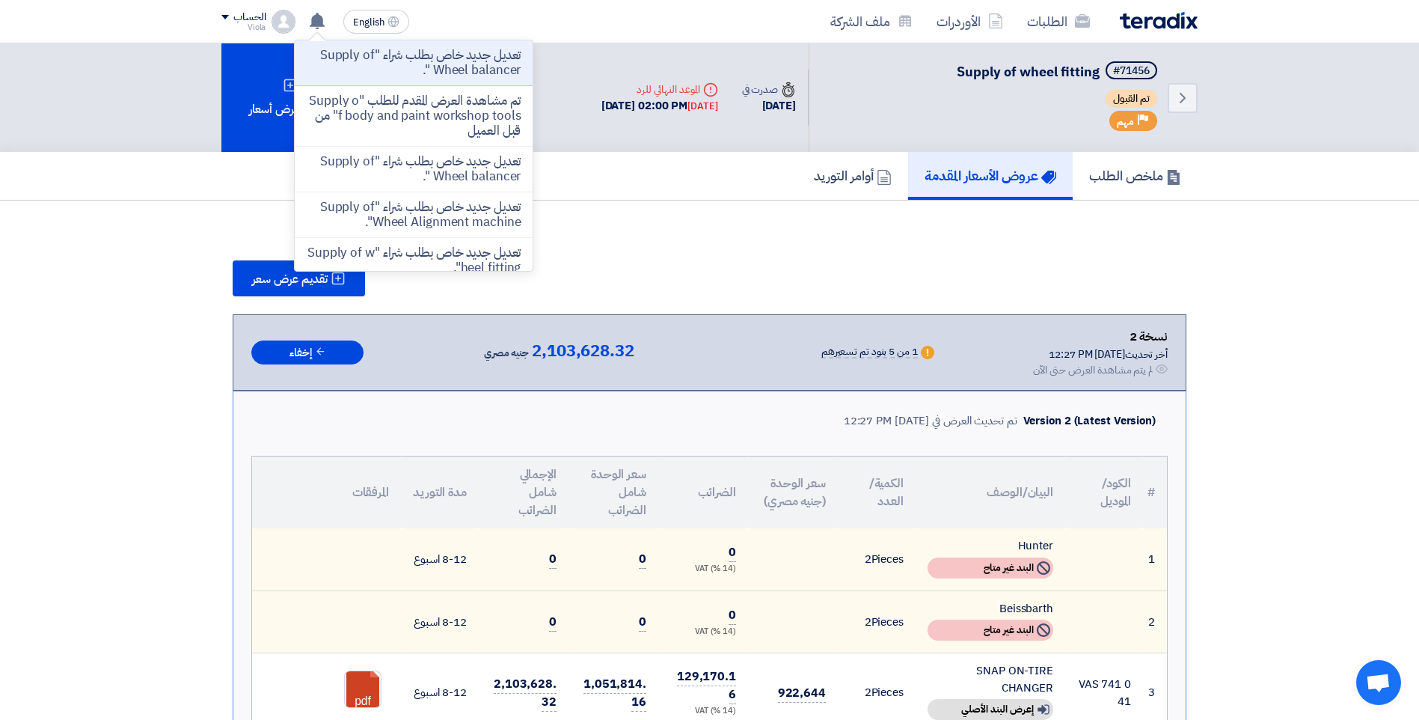  What do you see at coordinates (524, 492) in the screenshot?
I see `th: الإجمالي شامل الضرائب` at bounding box center [524, 492].